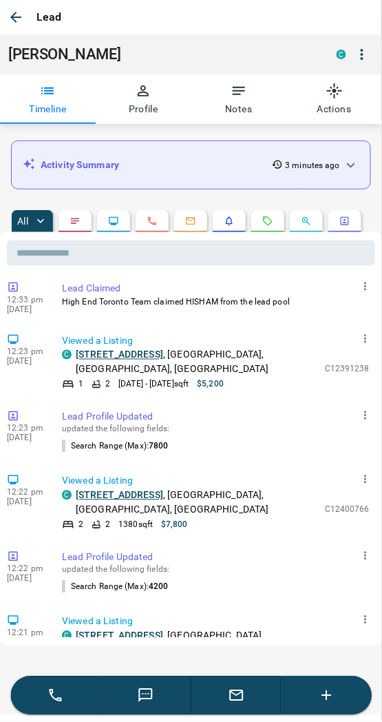  I want to click on p: Lead, so click(49, 17).